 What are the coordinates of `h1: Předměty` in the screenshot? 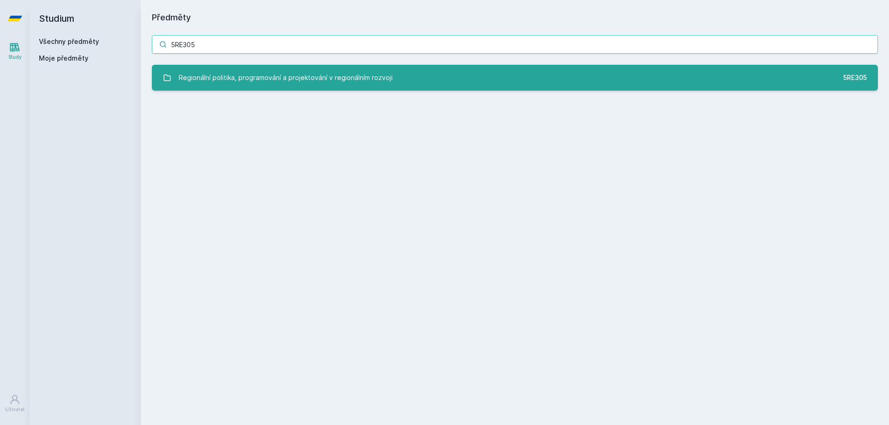 It's located at (515, 18).